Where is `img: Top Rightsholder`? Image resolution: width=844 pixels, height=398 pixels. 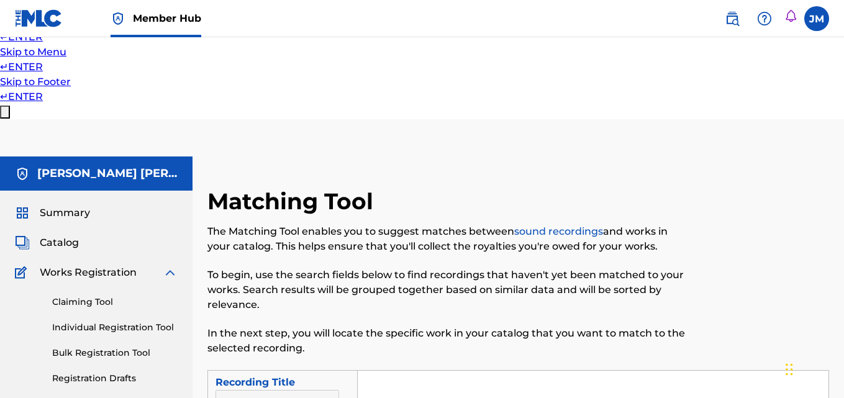
img: Top Rightsholder is located at coordinates (118, 19).